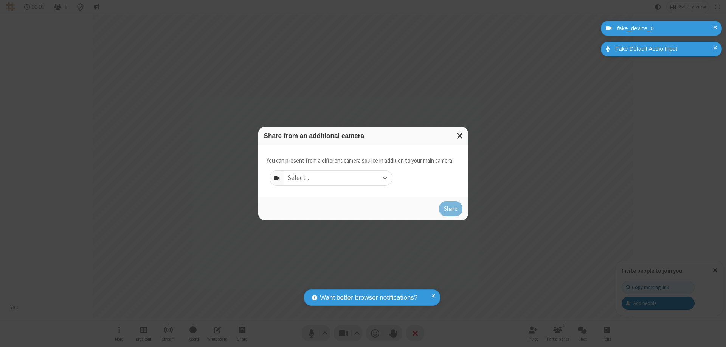 The height and width of the screenshot is (347, 726). What do you see at coordinates (665, 49) in the screenshot?
I see `div: Fake Default Audio Input` at bounding box center [665, 49].